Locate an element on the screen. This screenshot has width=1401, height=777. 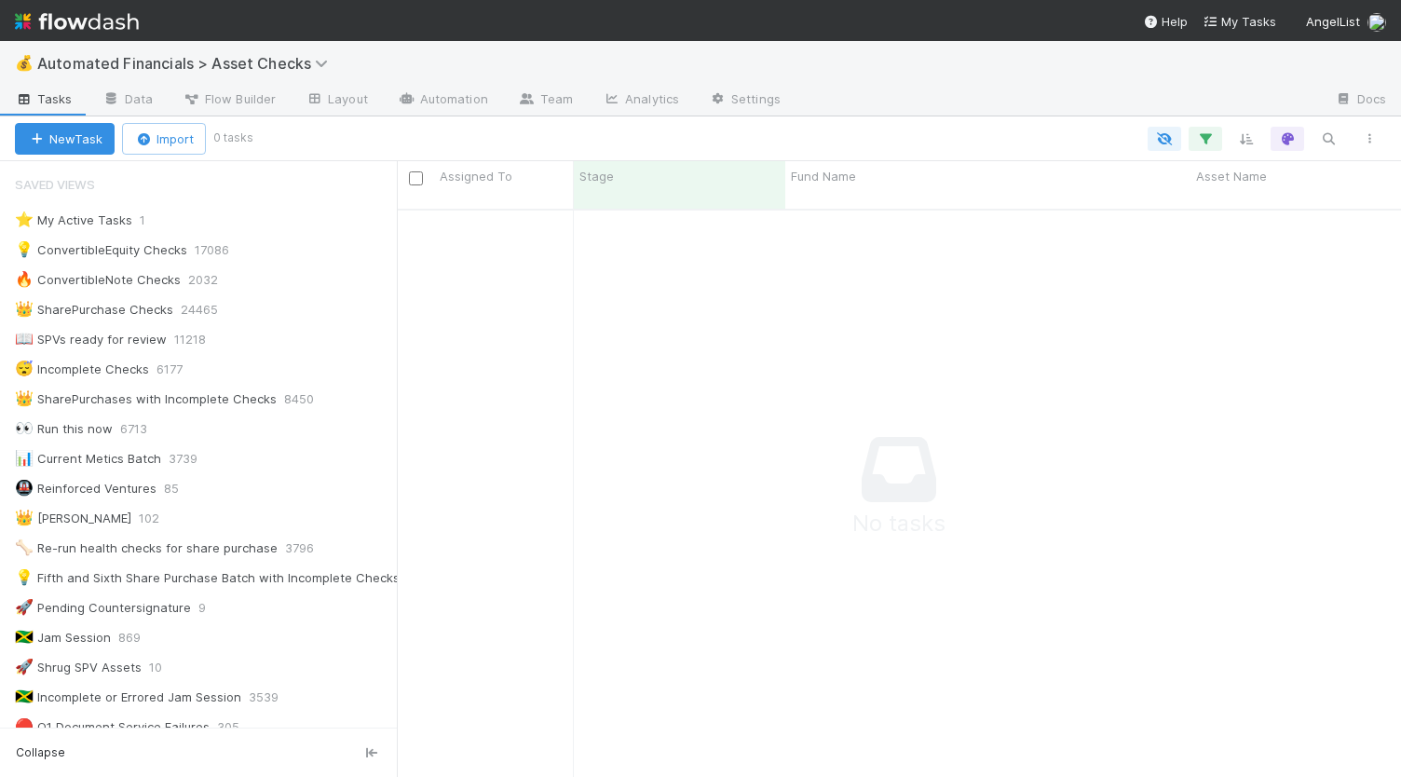
span: 3796 is located at coordinates (308, 548).